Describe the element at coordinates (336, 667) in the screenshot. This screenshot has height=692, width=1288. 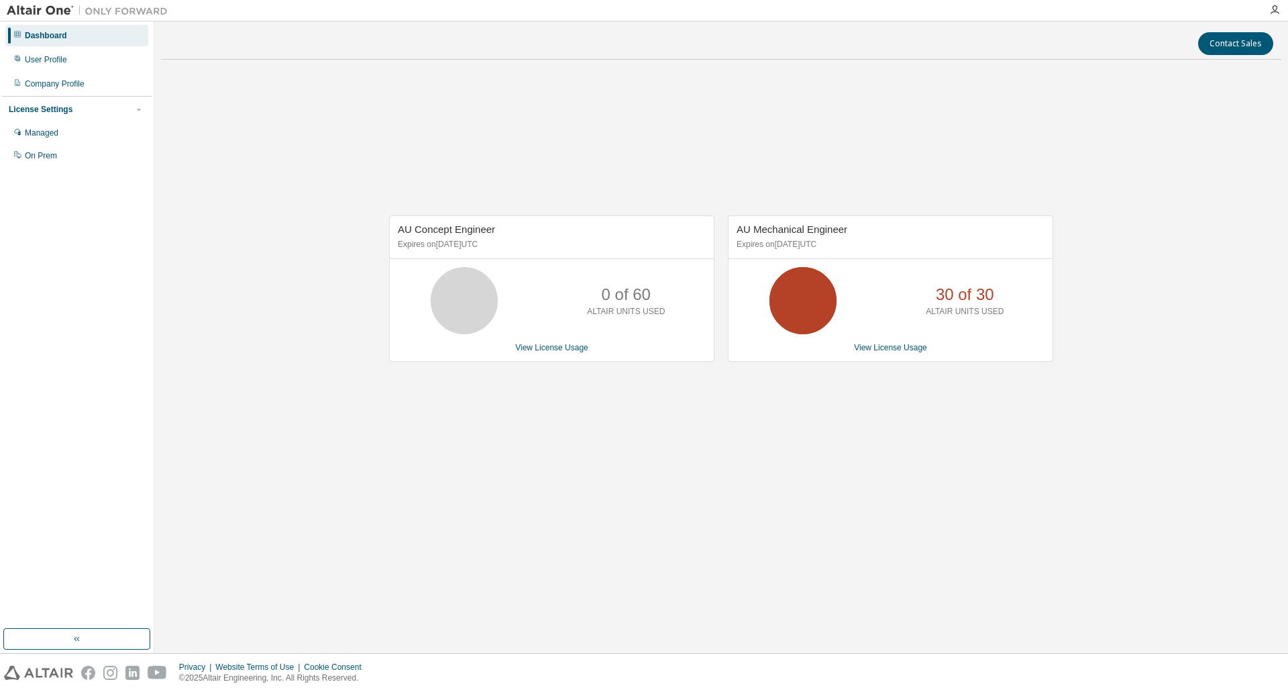
I see `div: Cookie Consent` at that location.